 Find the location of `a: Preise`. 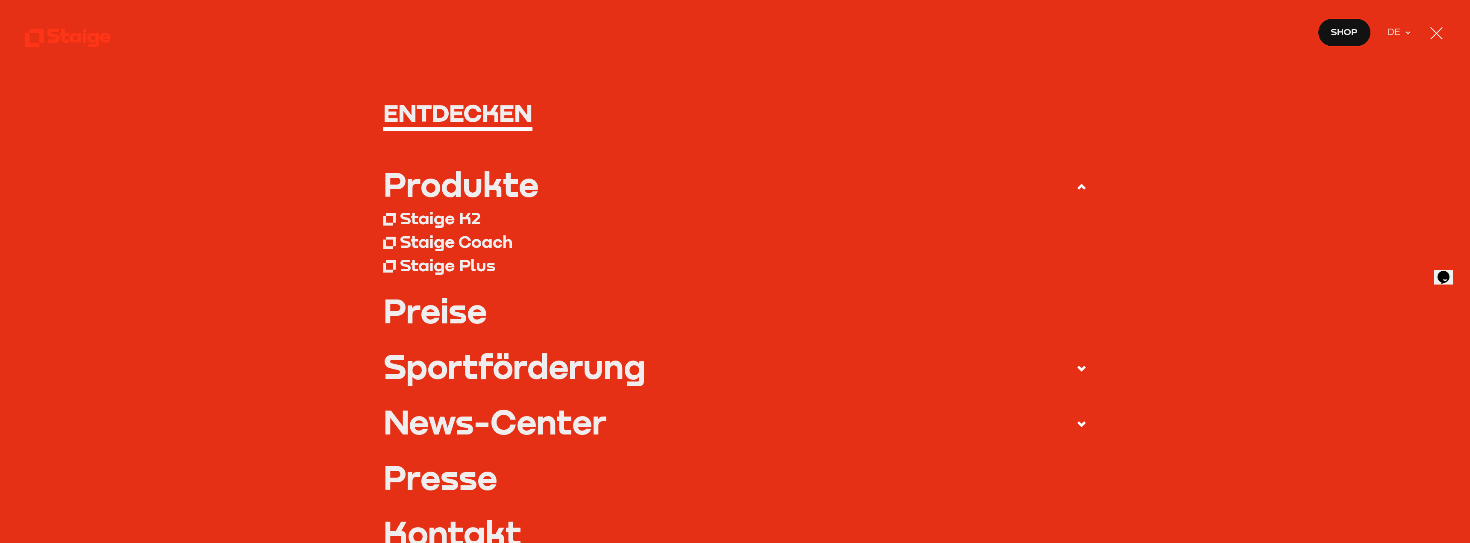

a: Preise is located at coordinates (735, 311).